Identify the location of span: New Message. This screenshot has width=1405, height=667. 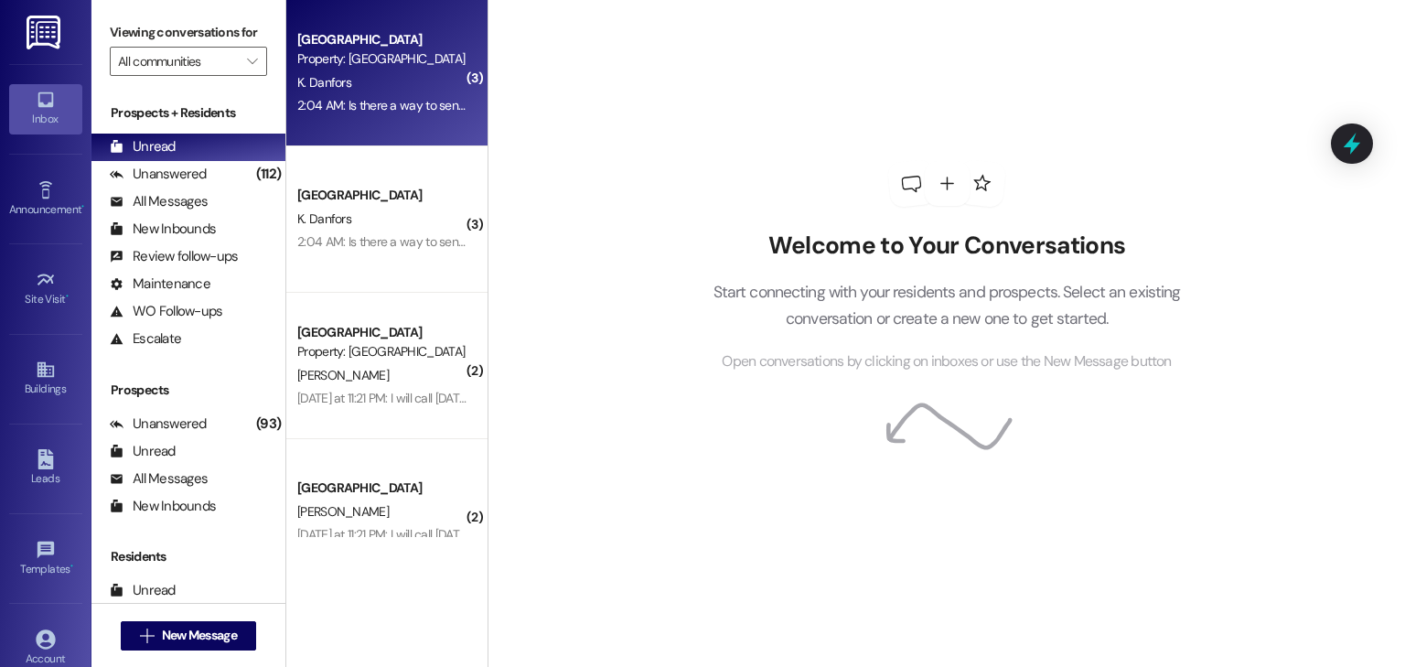
(199, 635).